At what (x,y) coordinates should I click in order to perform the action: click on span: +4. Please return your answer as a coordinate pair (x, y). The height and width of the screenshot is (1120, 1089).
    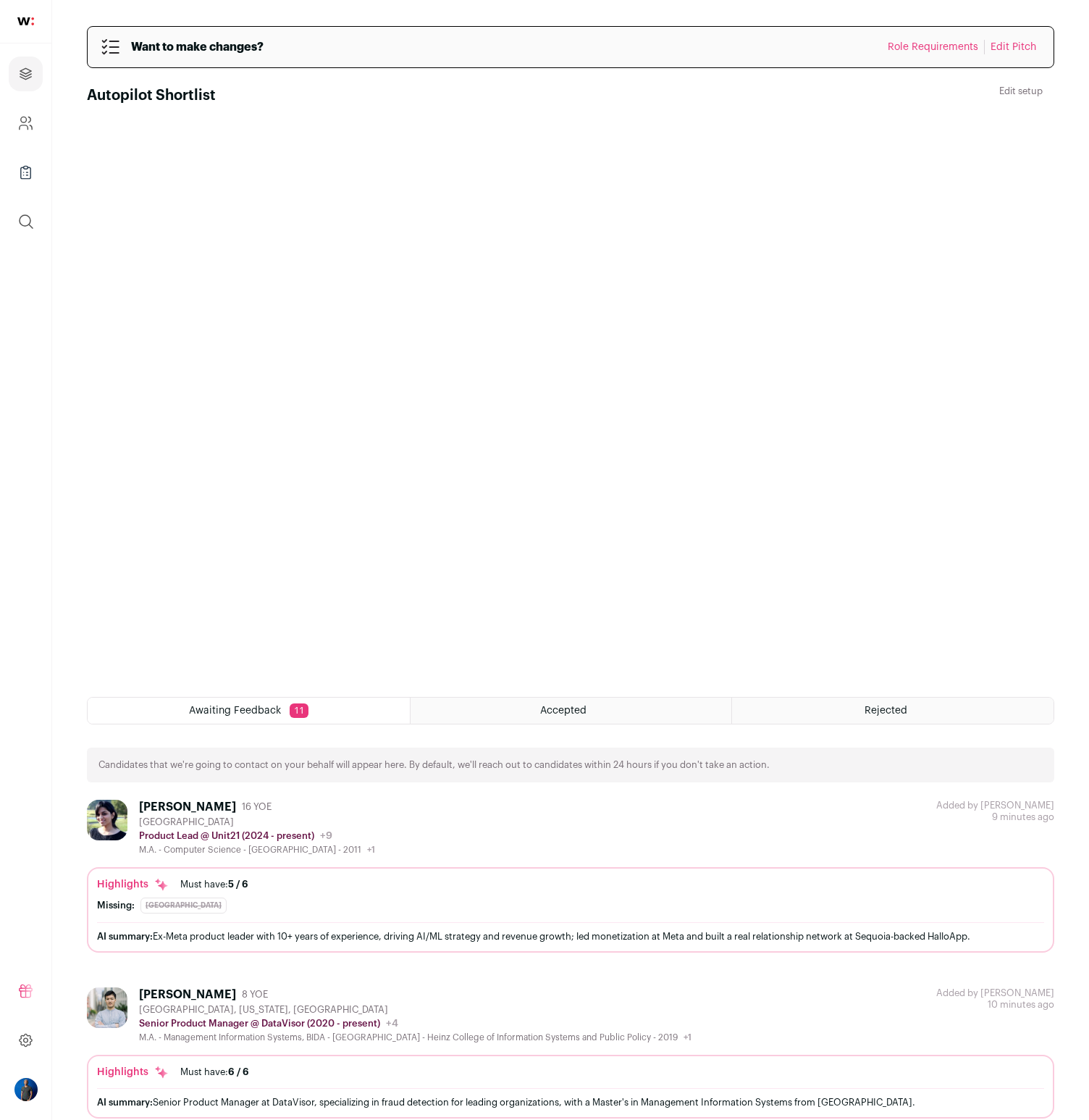
    Looking at the image, I should click on (392, 1023).